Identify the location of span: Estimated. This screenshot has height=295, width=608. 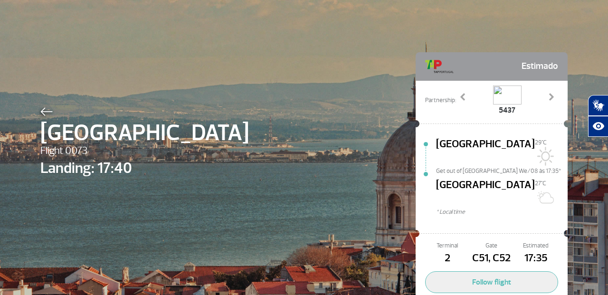
(536, 246).